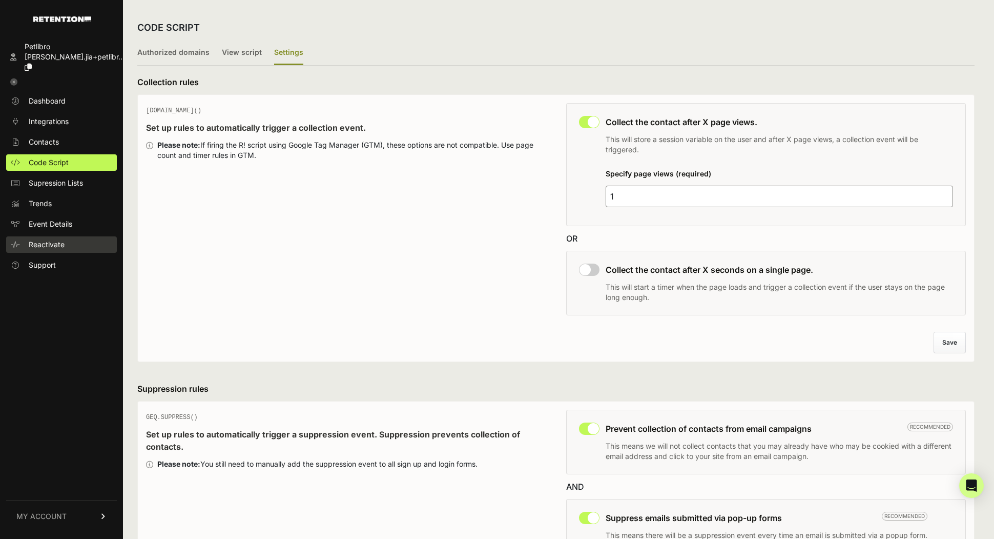 This screenshot has width=994, height=539. I want to click on span: Contacts, so click(44, 142).